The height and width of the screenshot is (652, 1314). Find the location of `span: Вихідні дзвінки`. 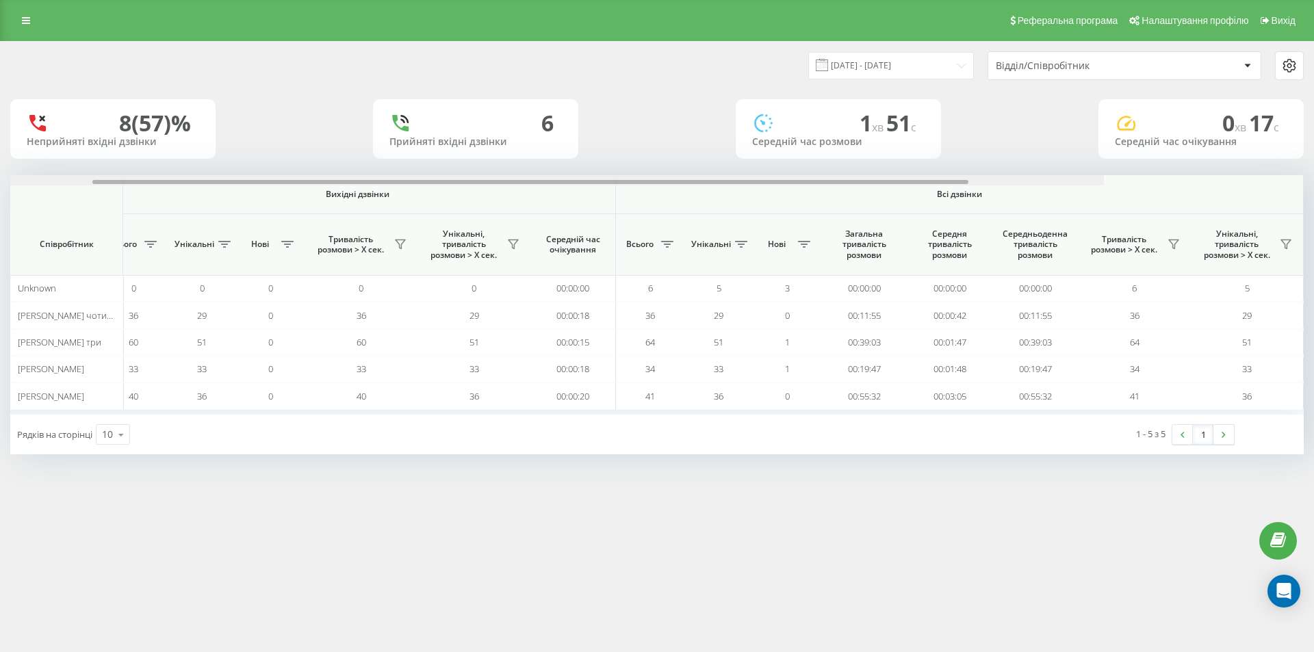

span: Вихідні дзвінки is located at coordinates (357, 194).